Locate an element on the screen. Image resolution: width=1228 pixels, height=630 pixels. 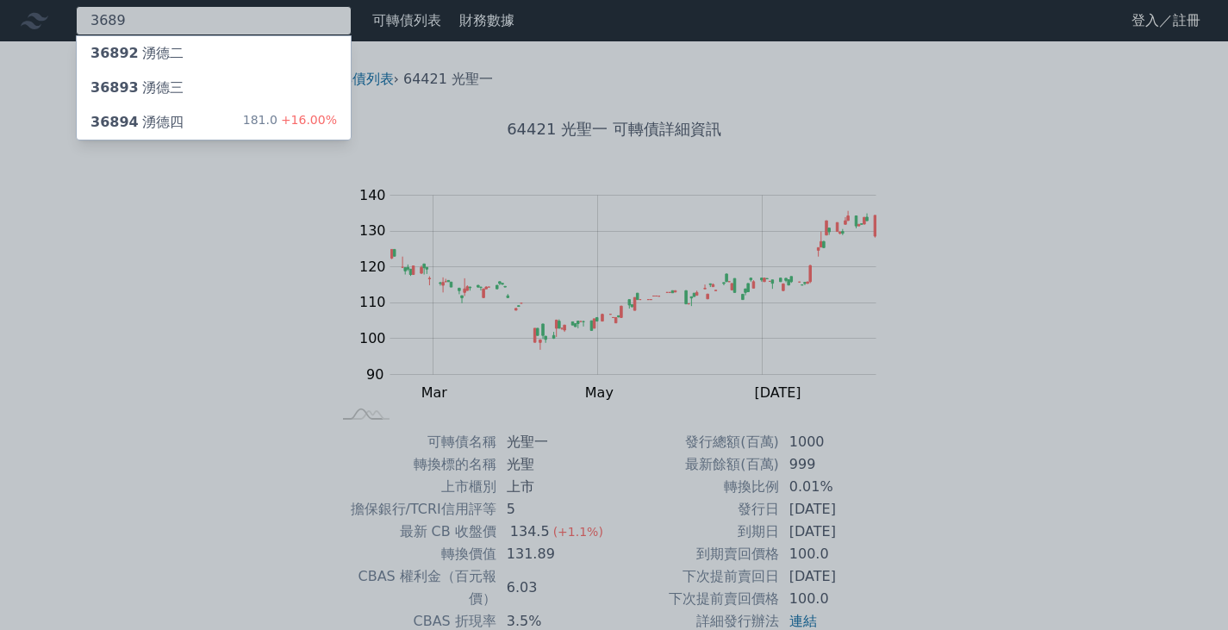
a: 36894湧德四 181.0+16.00% is located at coordinates (214, 122).